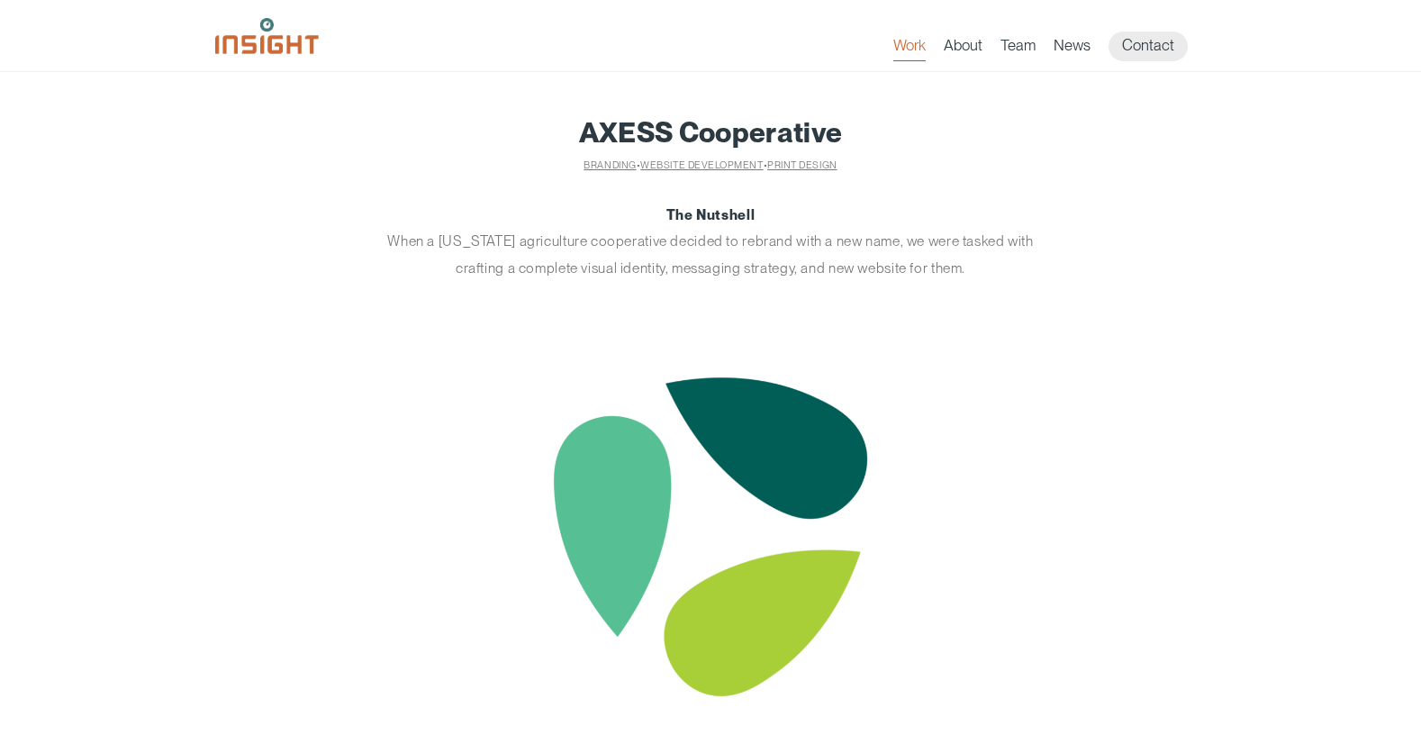 The width and height of the screenshot is (1421, 744). I want to click on a: Work, so click(910, 49).